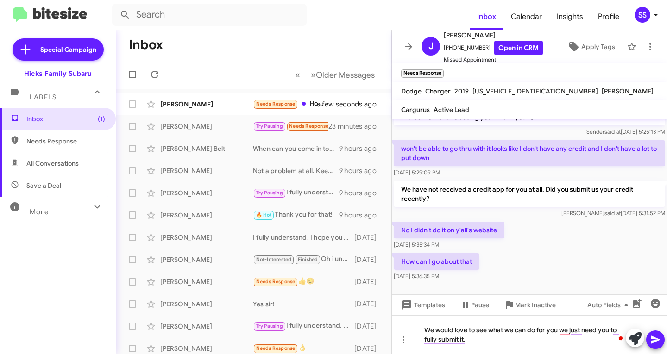 The width and height of the screenshot is (667, 354). Describe the element at coordinates (264, 215) in the screenshot. I see `span: 🔥 Hot` at that location.